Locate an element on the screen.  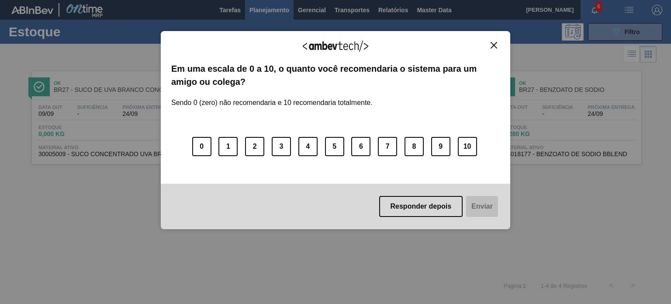
img: Logo Ambevtech is located at coordinates (335, 46).